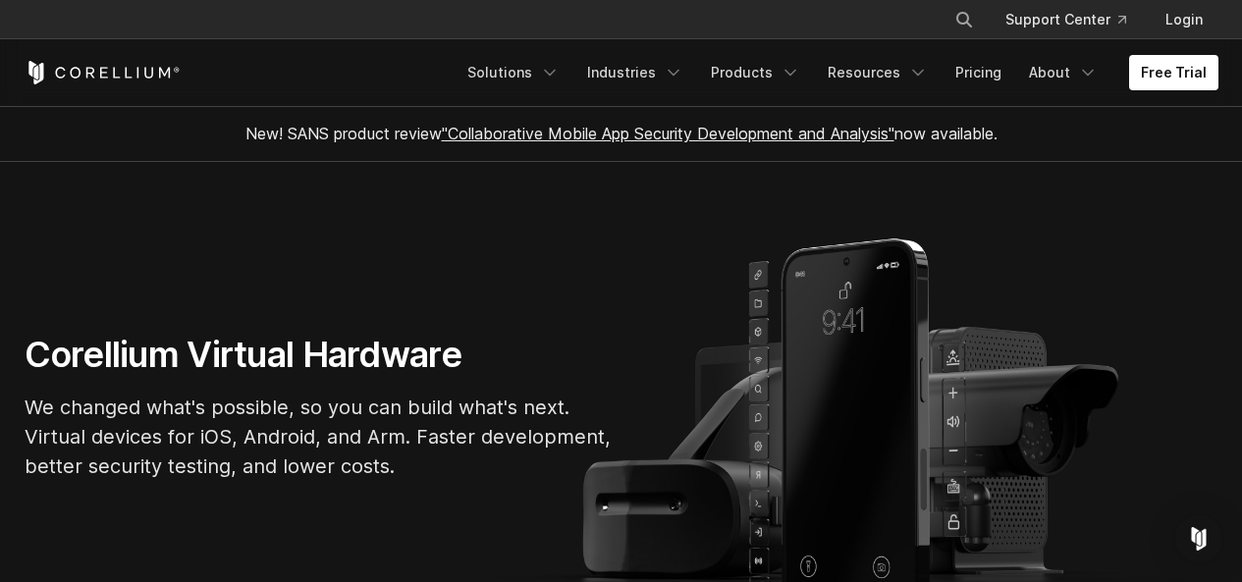 The height and width of the screenshot is (582, 1242). What do you see at coordinates (1184, 20) in the screenshot?
I see `a: Login` at bounding box center [1184, 20].